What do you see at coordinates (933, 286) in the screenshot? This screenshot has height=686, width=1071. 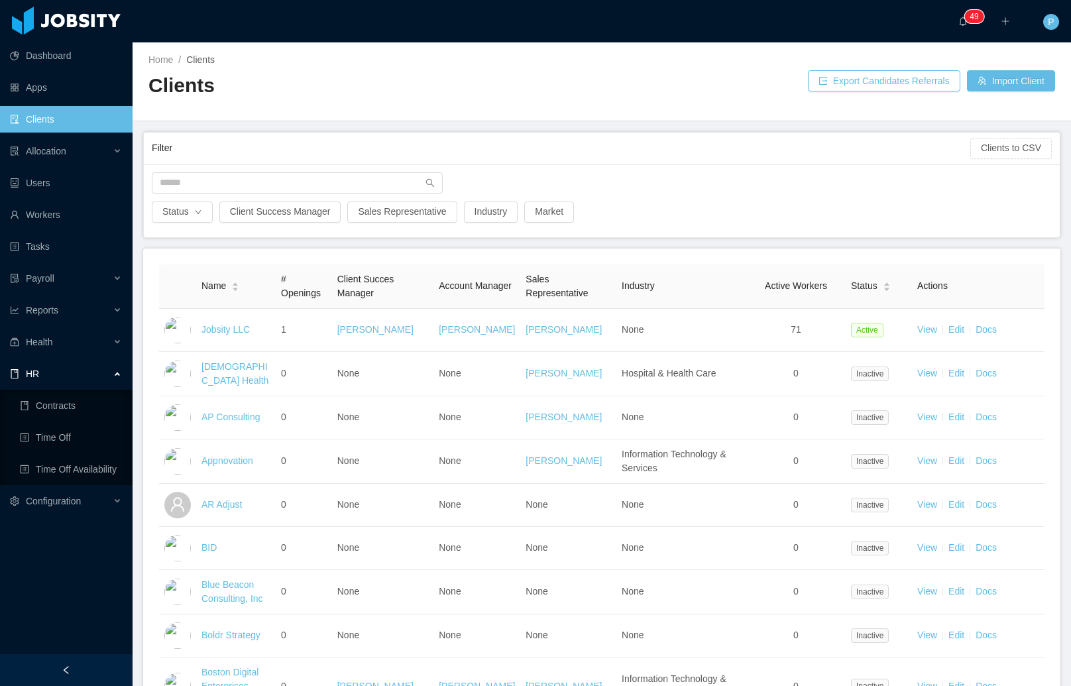 I see `span: Actions` at bounding box center [933, 286].